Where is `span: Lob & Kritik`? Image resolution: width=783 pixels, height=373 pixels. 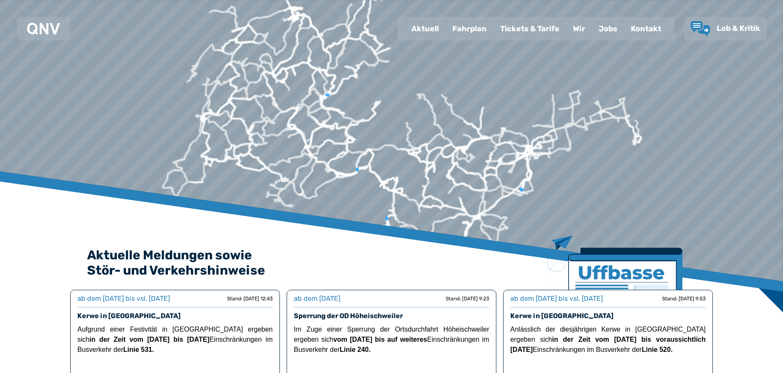 span: Lob & Kritik is located at coordinates (738, 28).